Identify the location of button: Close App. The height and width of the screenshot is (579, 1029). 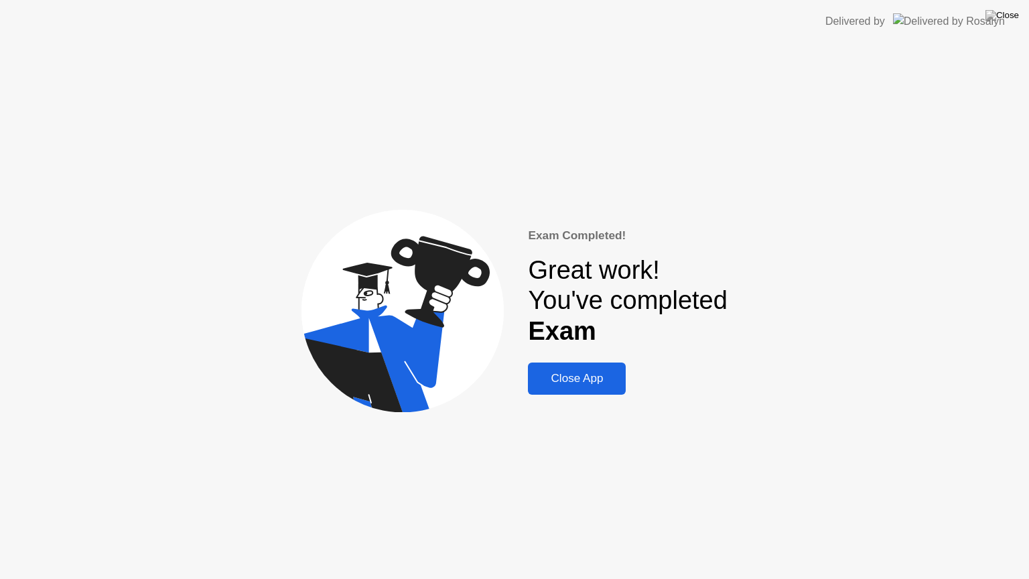
(577, 378).